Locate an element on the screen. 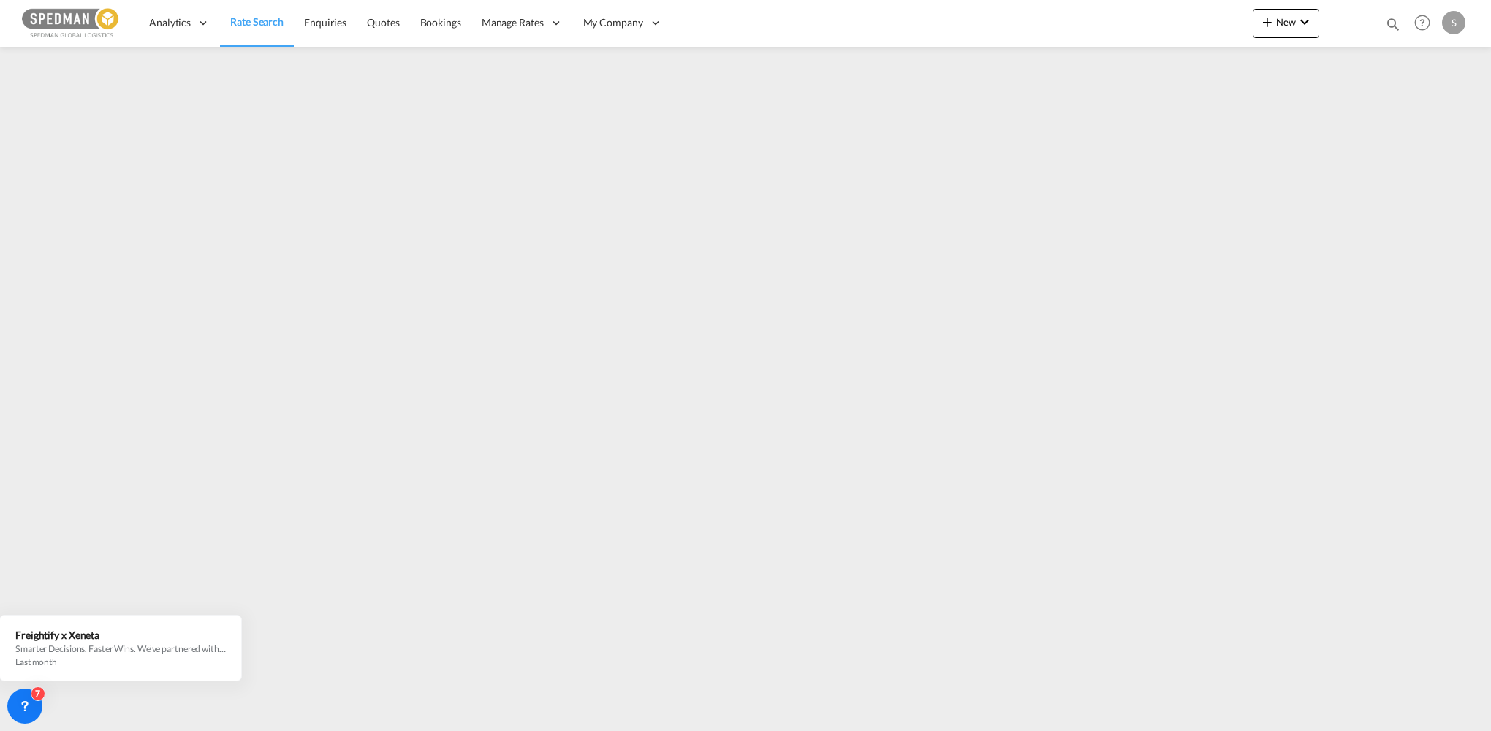 The width and height of the screenshot is (1491, 731). md-icon: icon-chevron-down is located at coordinates (1305, 22).